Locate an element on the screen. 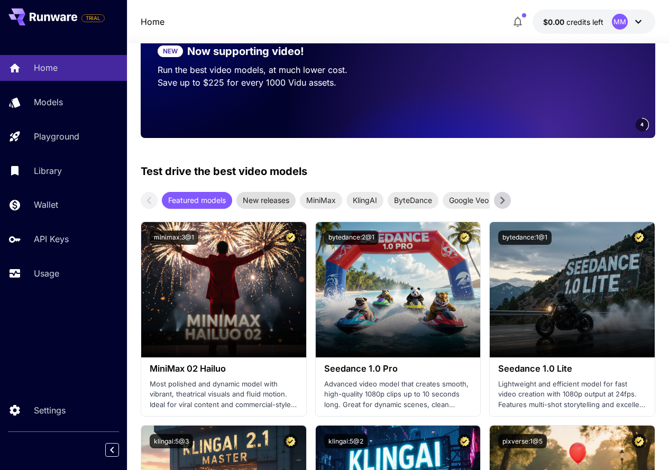 The height and width of the screenshot is (470, 669). div: Featured models is located at coordinates (197, 200).